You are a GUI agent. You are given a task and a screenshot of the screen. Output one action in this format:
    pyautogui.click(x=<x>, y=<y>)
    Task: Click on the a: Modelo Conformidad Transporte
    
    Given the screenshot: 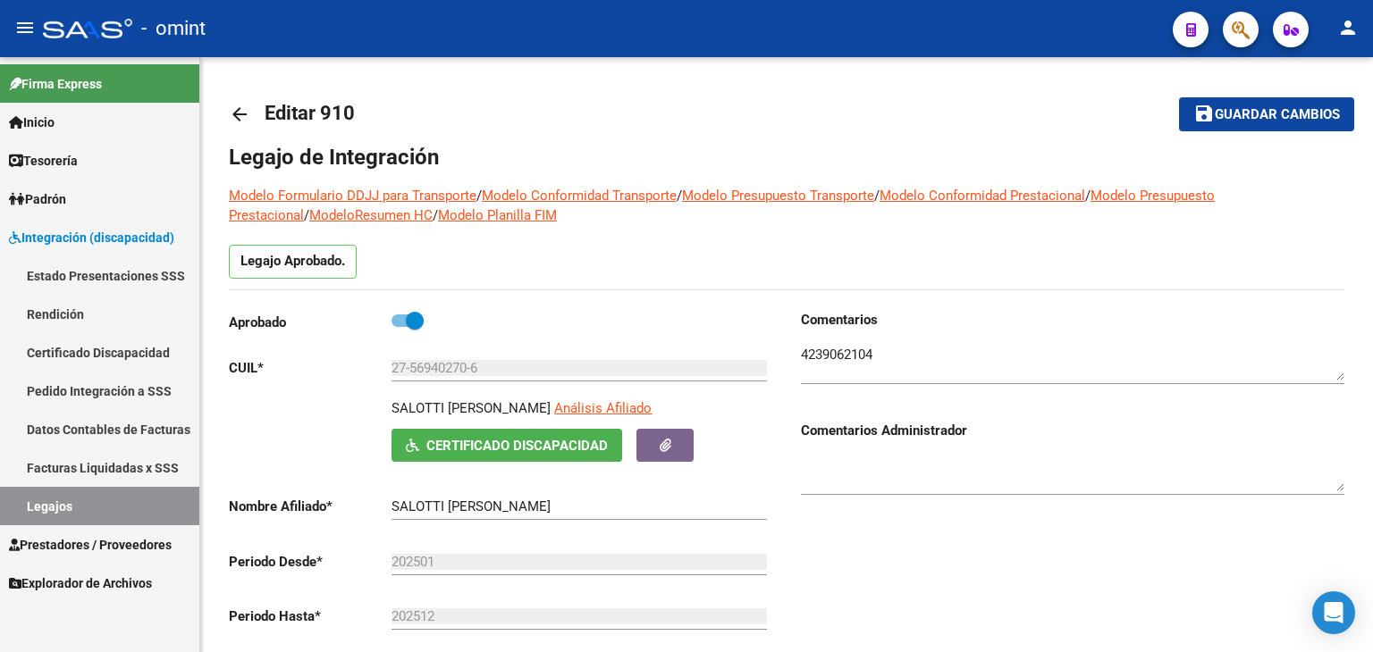 What is the action you would take?
    pyautogui.click(x=579, y=196)
    